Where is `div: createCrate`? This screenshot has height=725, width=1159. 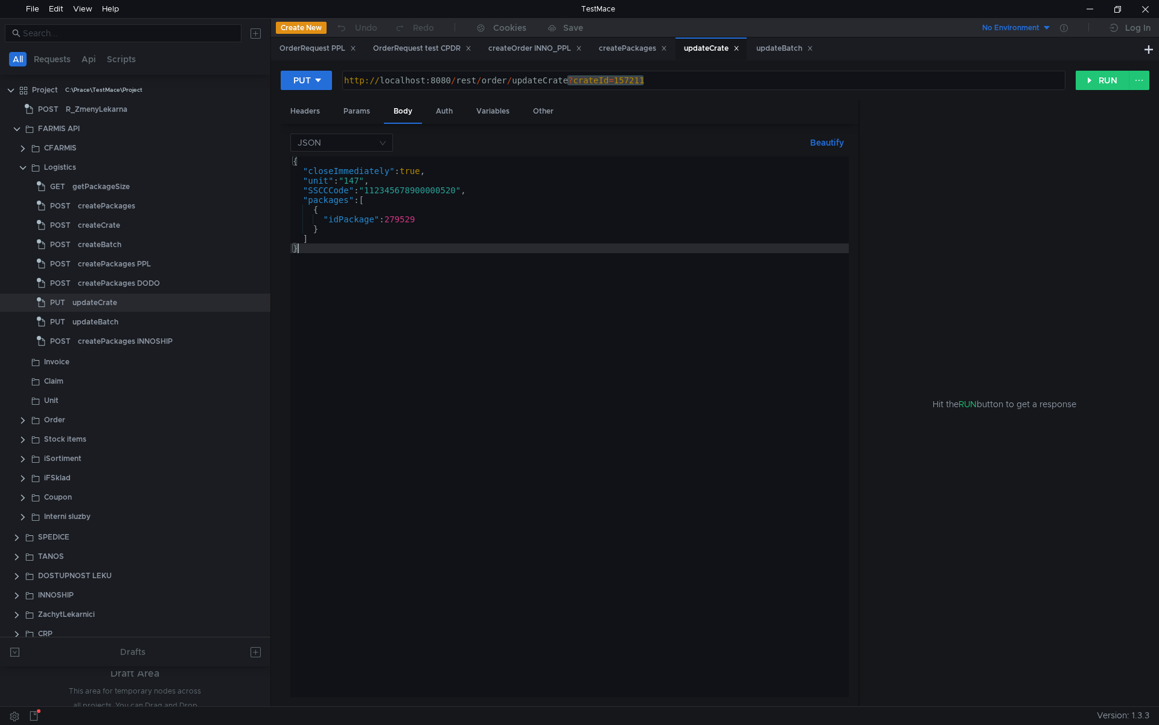 div: createCrate is located at coordinates (99, 225).